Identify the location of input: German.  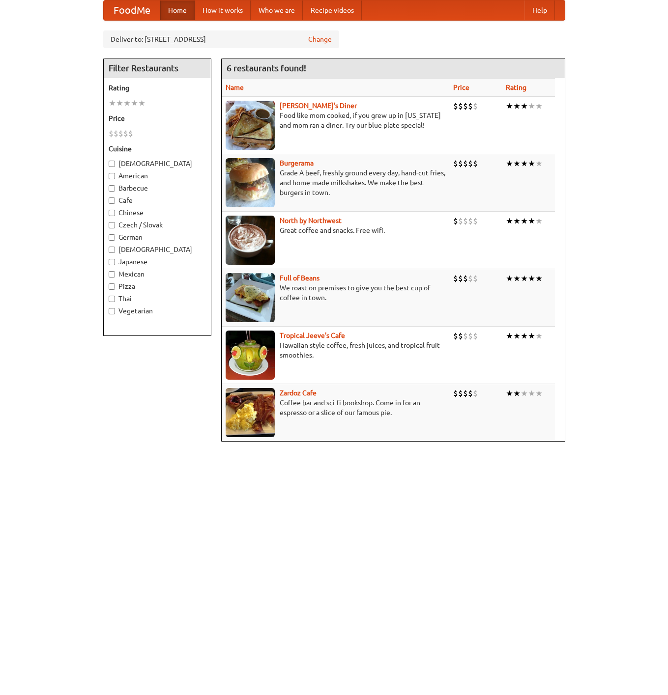
(112, 237).